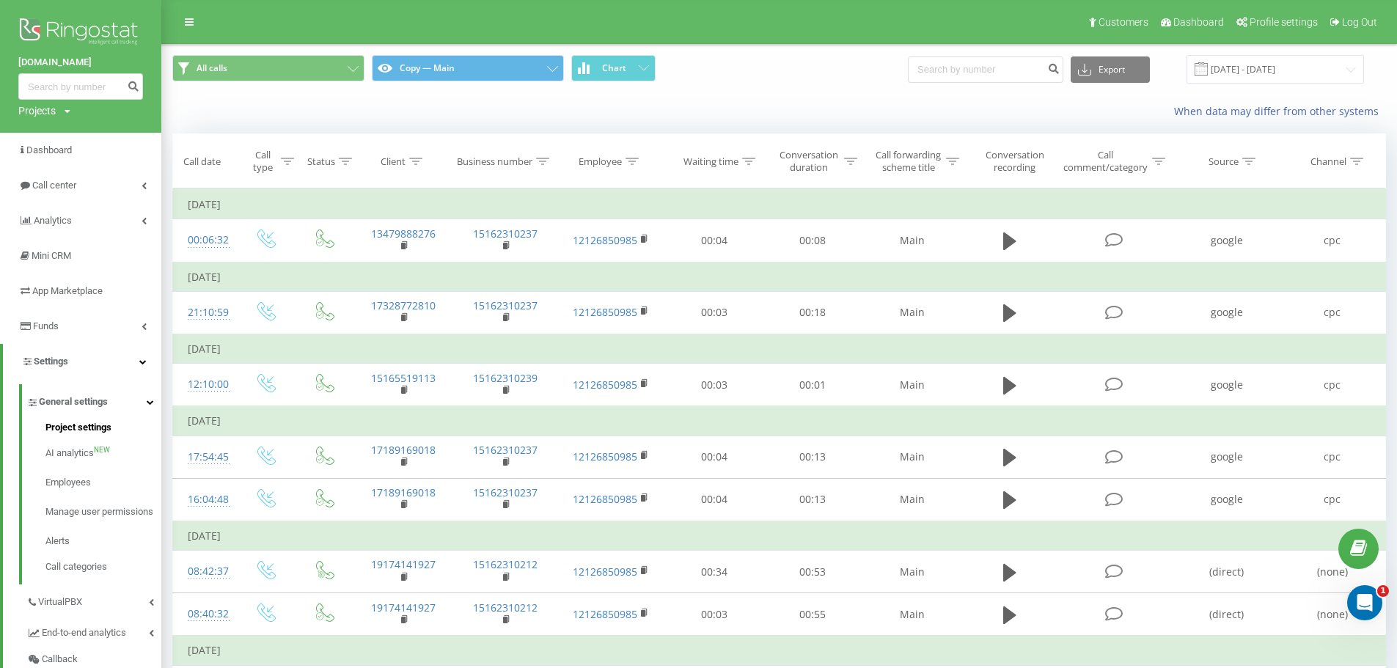 The width and height of the screenshot is (1397, 668). Describe the element at coordinates (82, 362) in the screenshot. I see `a: Settings` at that location.